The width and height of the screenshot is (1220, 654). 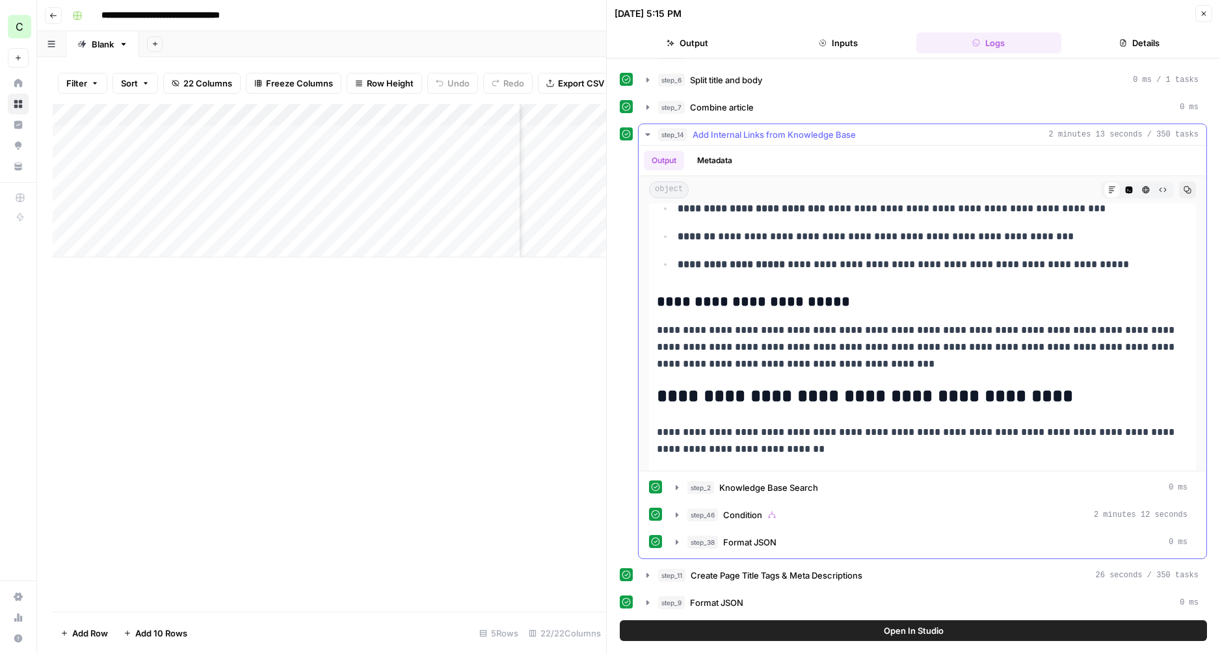 I want to click on button: Export CSV, so click(x=575, y=83).